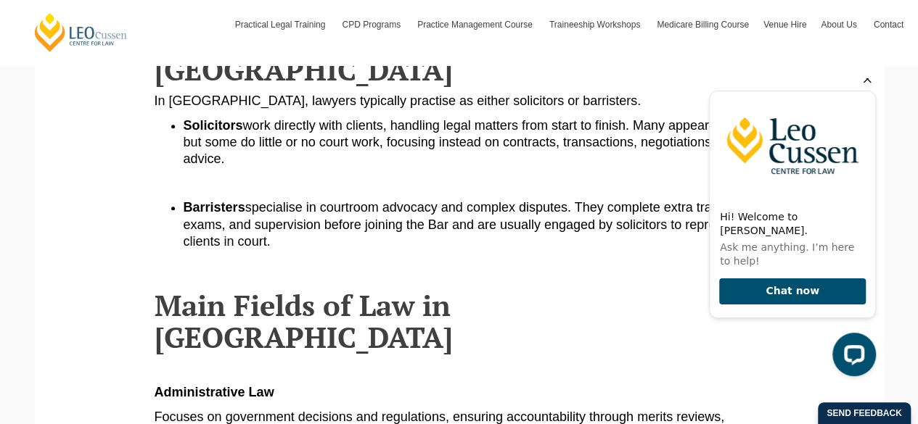 Image resolution: width=918 pixels, height=424 pixels. I want to click on p: Ask me anything. I’m here to help!, so click(95, 176).